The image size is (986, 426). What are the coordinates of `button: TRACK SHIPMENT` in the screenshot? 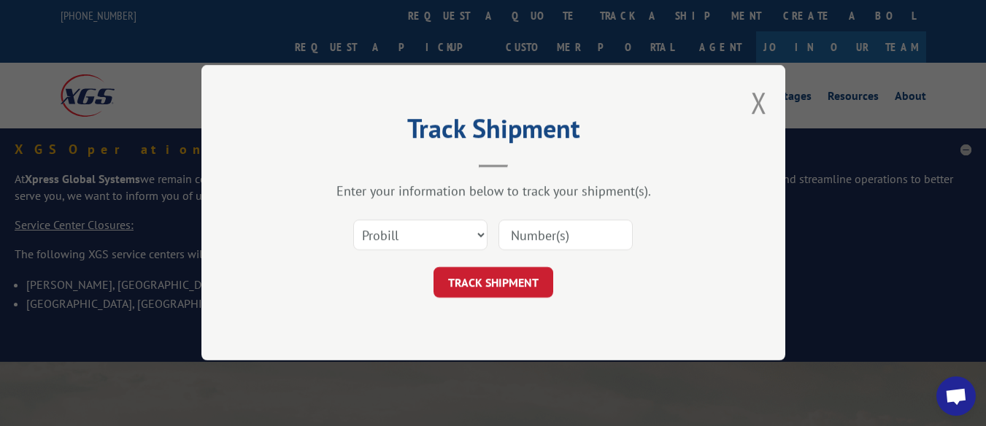 It's located at (493, 283).